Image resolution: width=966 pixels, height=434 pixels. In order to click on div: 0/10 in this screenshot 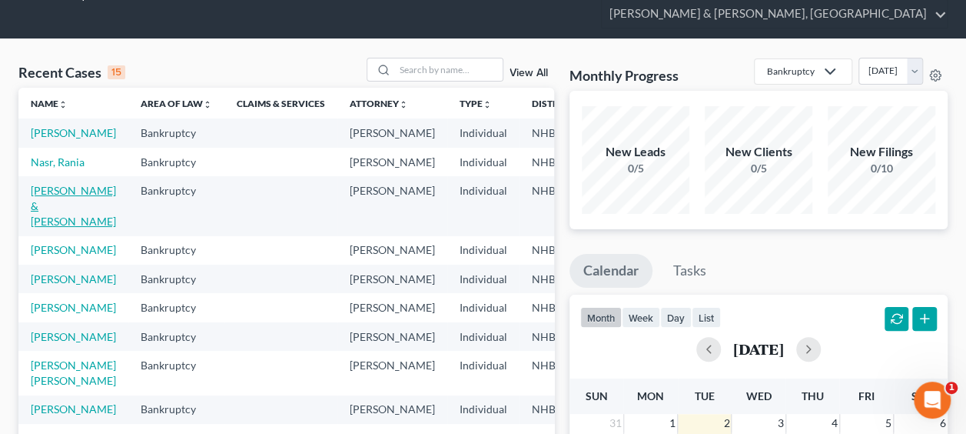, I will do `click(882, 168)`.